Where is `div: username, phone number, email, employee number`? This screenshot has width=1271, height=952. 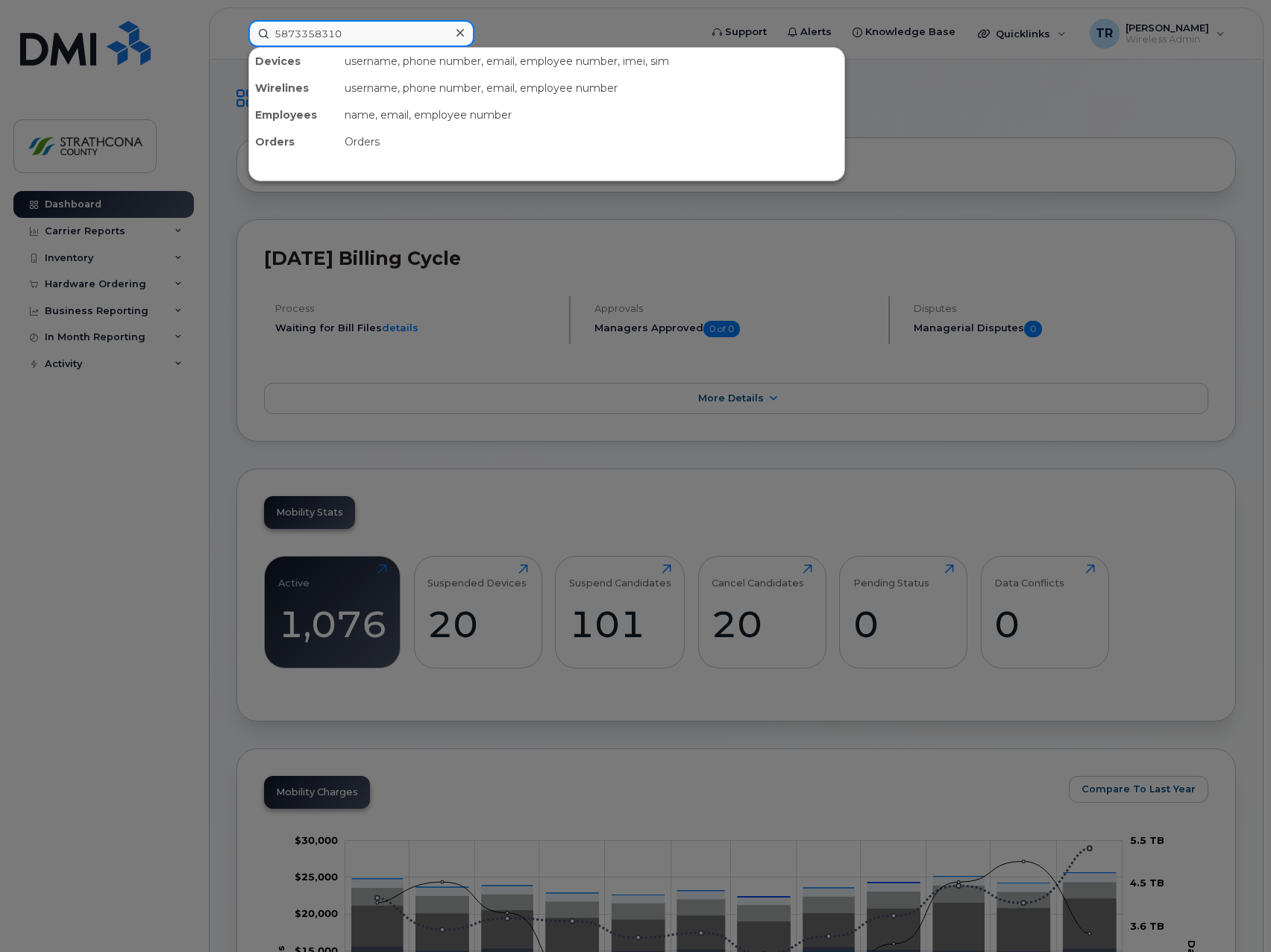 div: username, phone number, email, employee number is located at coordinates (591, 88).